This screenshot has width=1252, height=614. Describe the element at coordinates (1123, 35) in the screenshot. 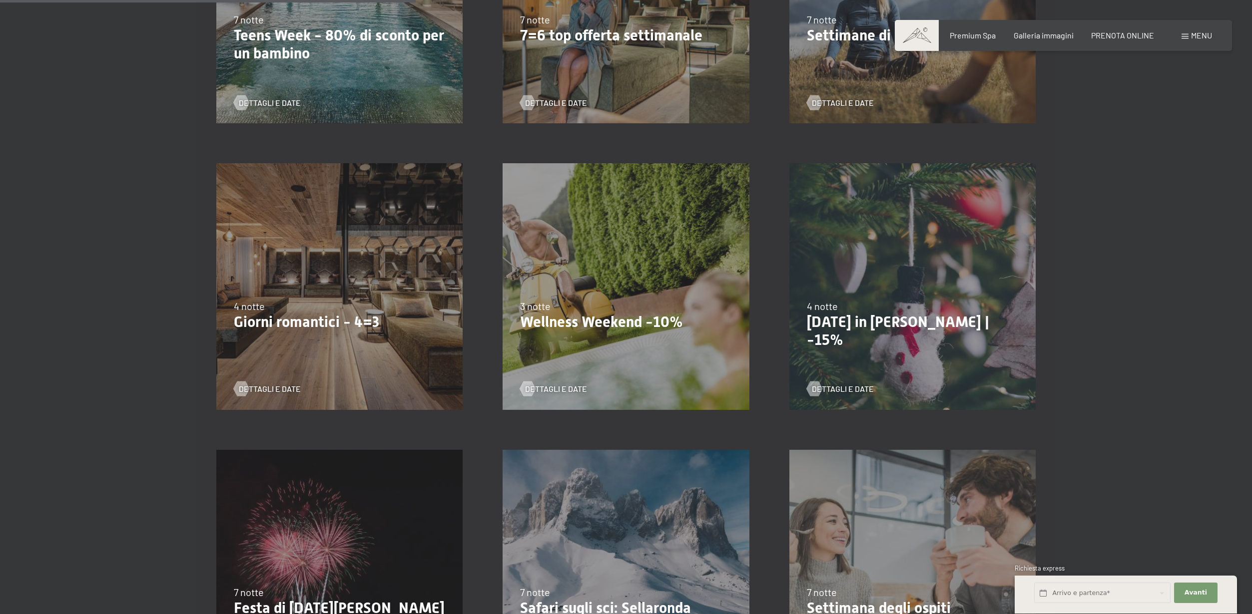

I see `span: PRENOTA ONLINE` at that location.